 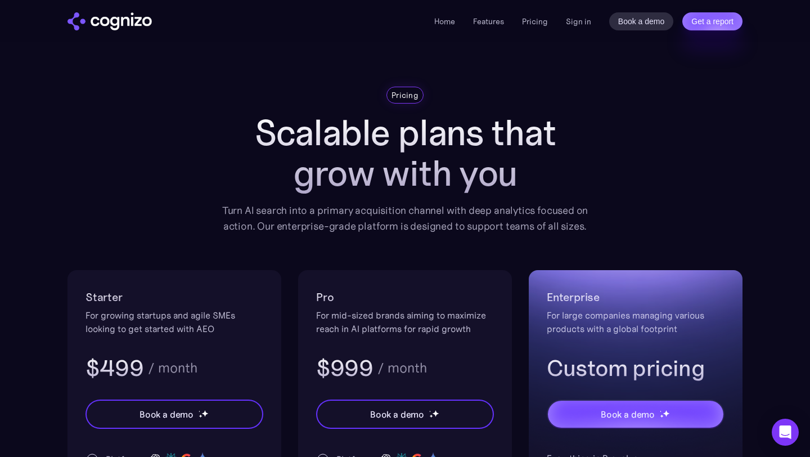 I want to click on a: Home, so click(x=444, y=21).